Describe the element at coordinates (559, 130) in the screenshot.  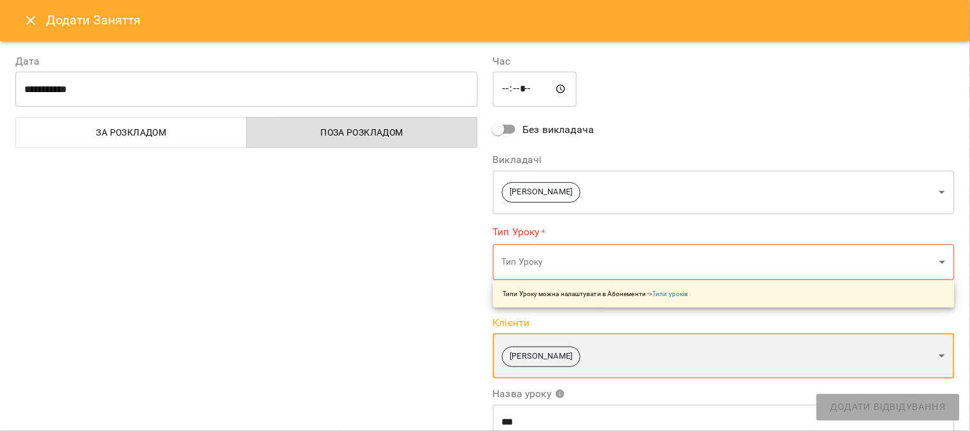
I see `span: Без викладача` at that location.